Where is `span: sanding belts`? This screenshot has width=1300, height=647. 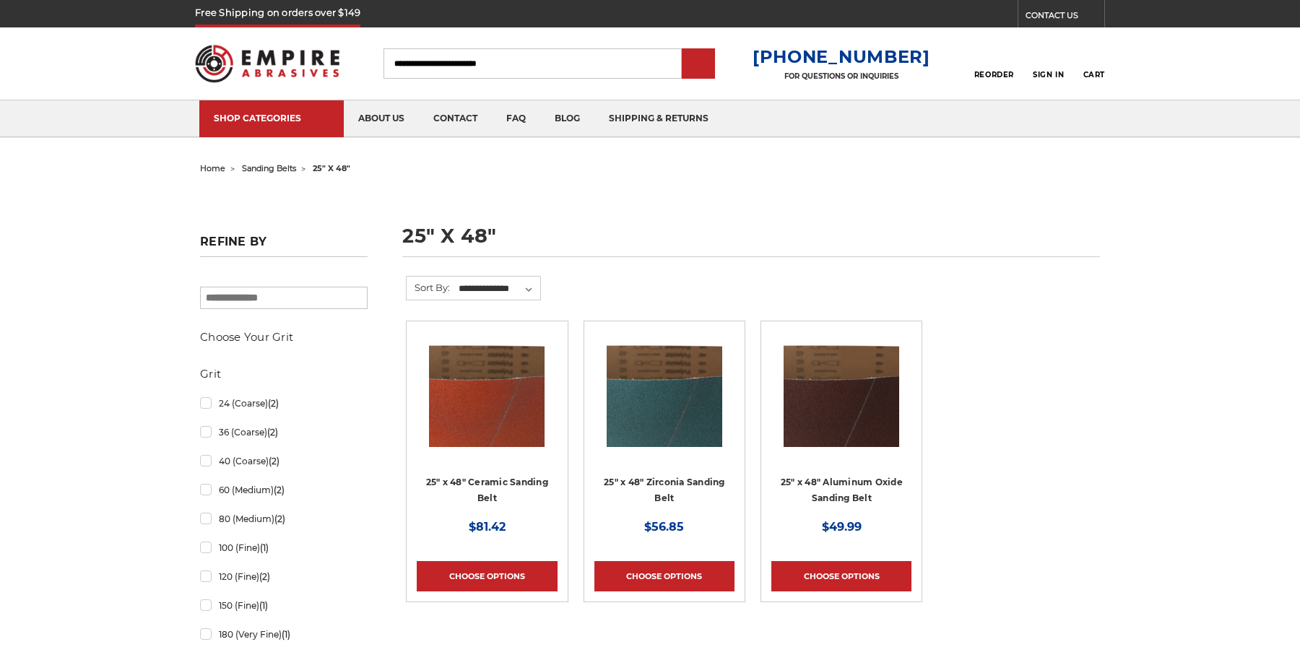 span: sanding belts is located at coordinates (269, 168).